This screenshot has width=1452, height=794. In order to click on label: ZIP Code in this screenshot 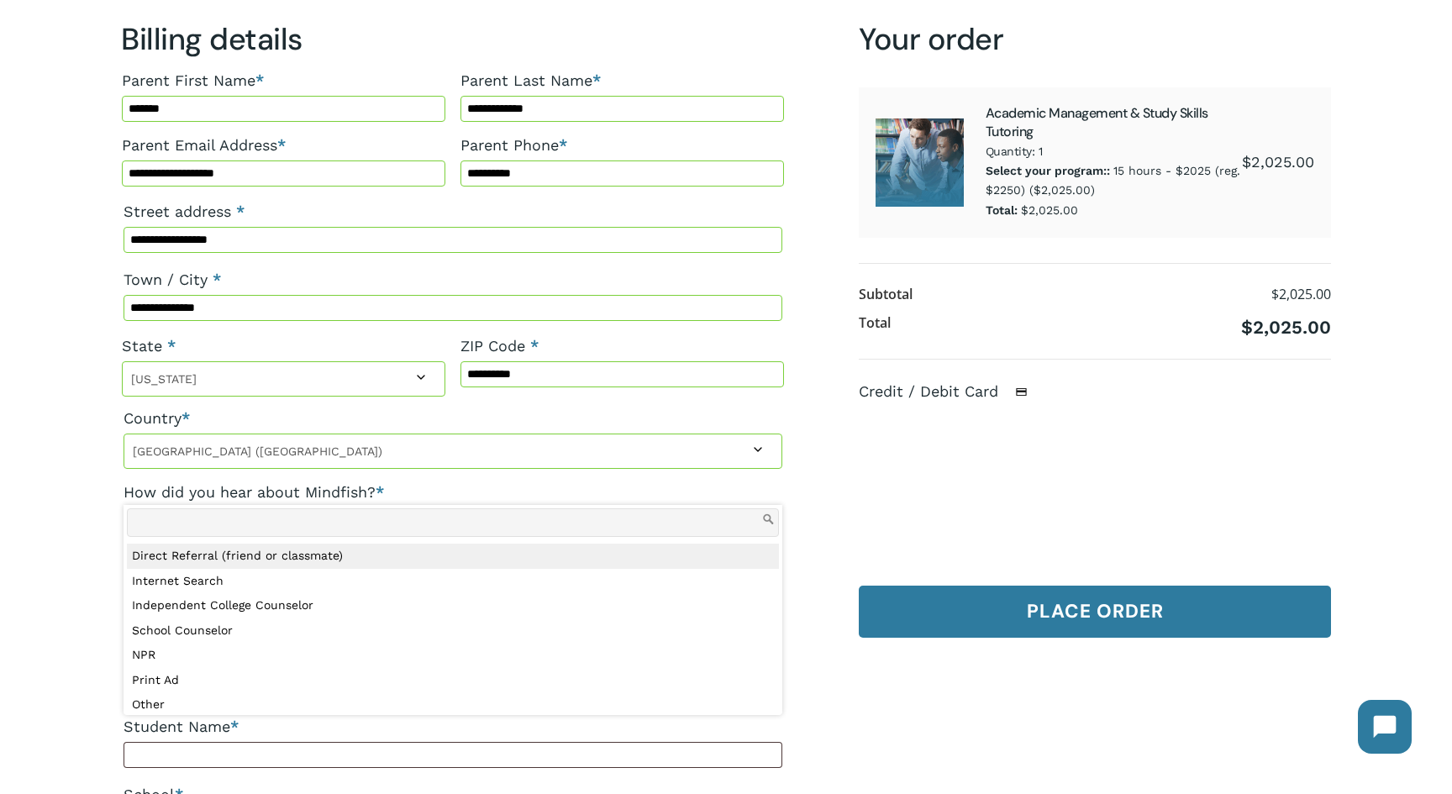, I will do `click(622, 346)`.